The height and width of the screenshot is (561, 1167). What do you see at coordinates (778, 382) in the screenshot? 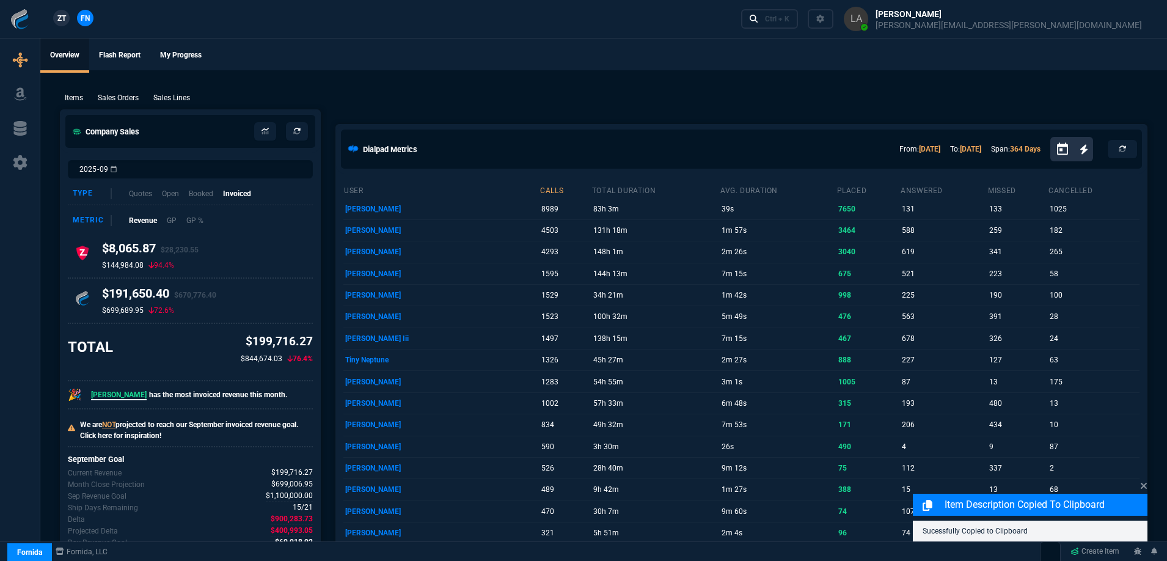
I see `p: 3m 1s` at bounding box center [778, 382].